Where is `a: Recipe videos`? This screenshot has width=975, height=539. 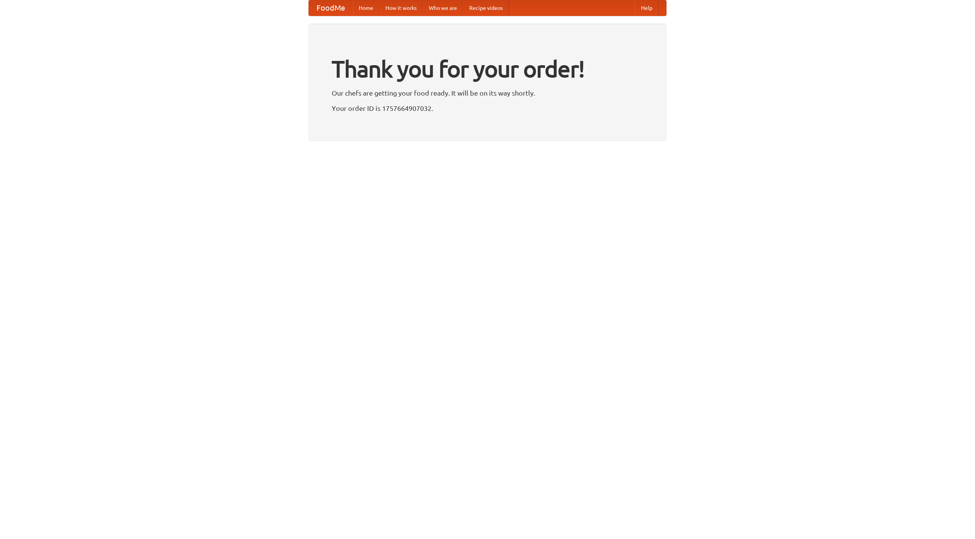 a: Recipe videos is located at coordinates (486, 8).